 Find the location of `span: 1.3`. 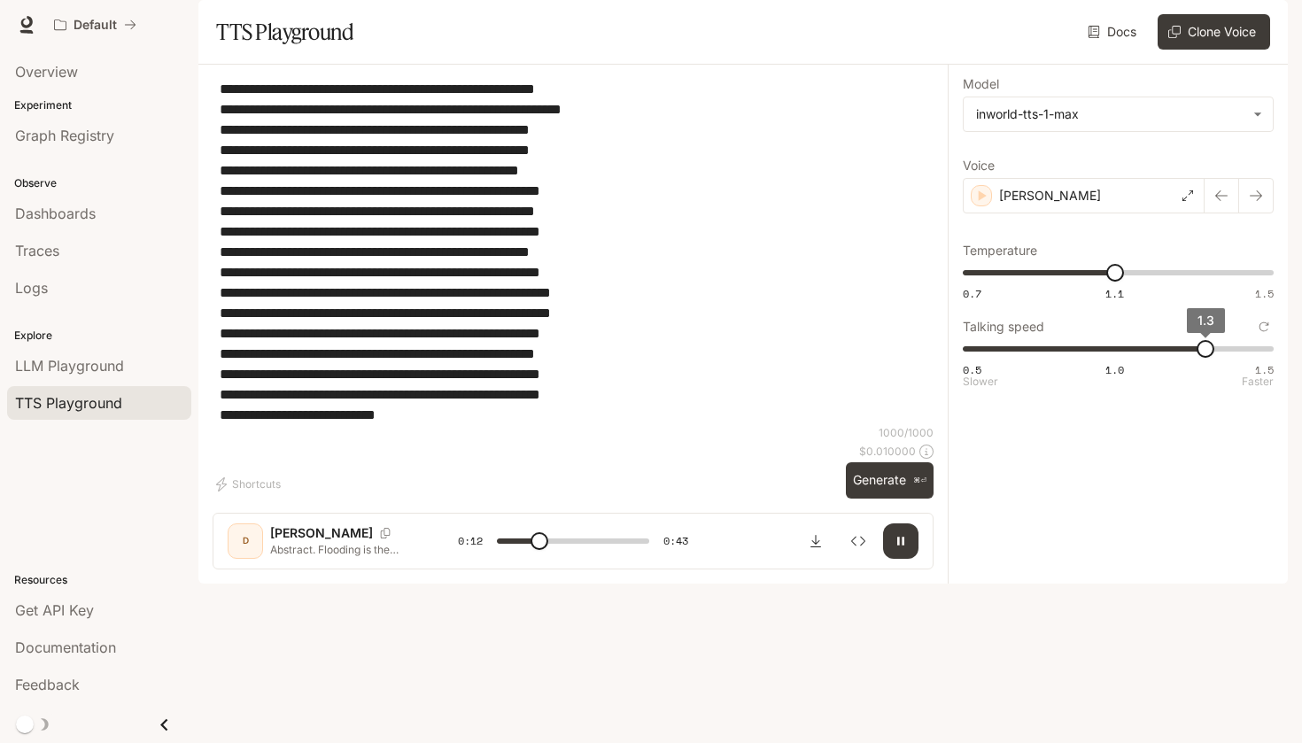

span: 1.3 is located at coordinates (1206, 320).